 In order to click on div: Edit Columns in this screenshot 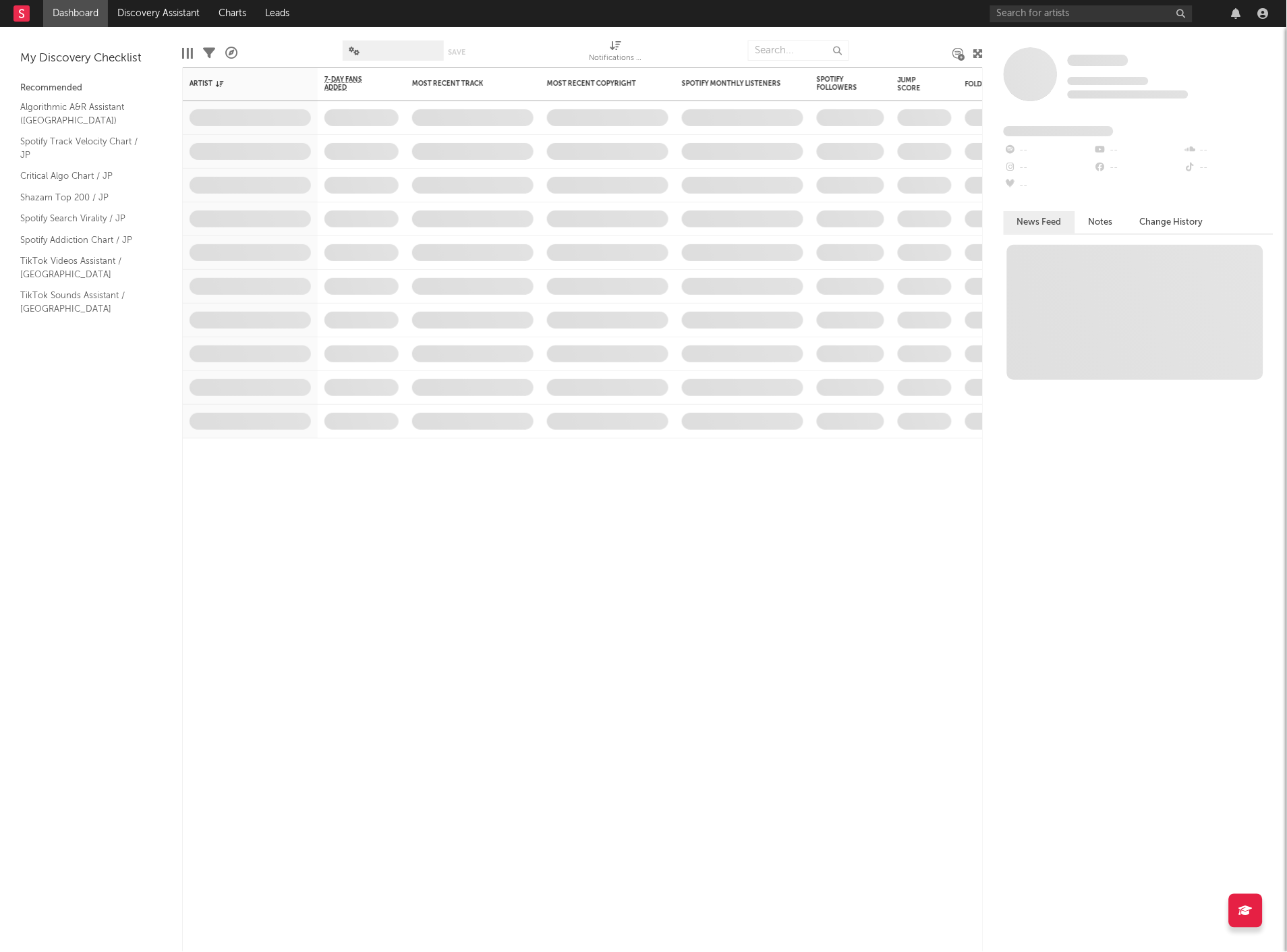, I will do `click(187, 53)`.